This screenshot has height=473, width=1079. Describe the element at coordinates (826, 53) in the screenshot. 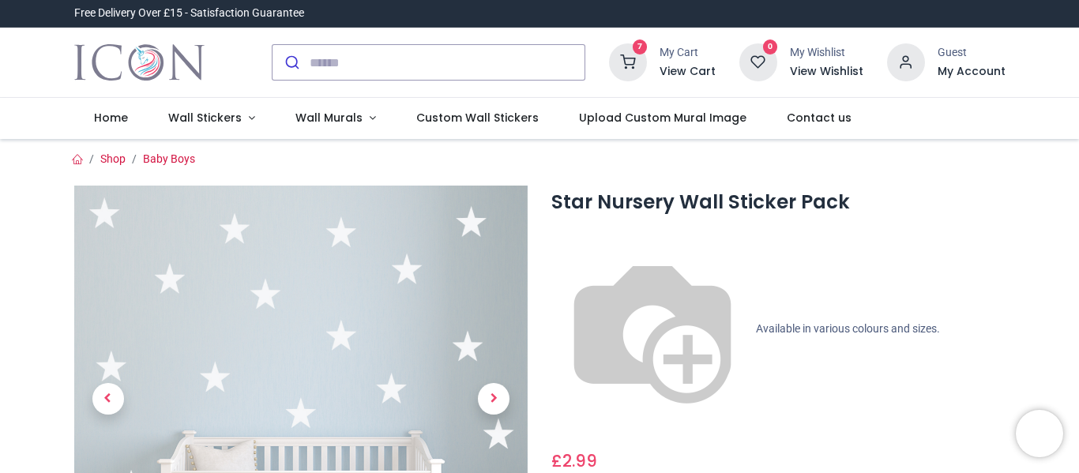

I see `div: My Wishlist` at that location.